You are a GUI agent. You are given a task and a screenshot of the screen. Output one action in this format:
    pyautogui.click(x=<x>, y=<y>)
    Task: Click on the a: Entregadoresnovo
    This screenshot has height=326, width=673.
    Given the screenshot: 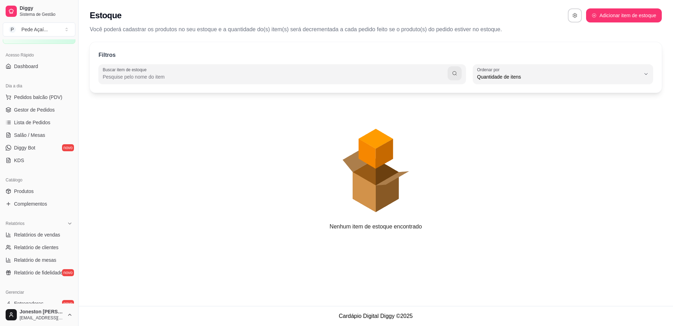 What is the action you would take?
    pyautogui.click(x=39, y=303)
    